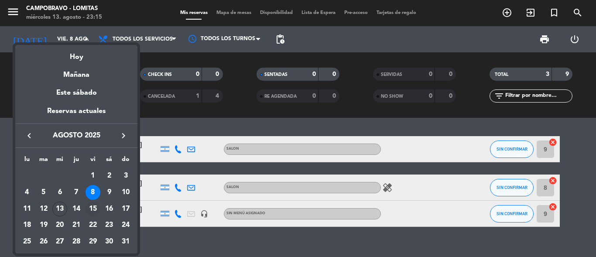 This screenshot has width=596, height=257. Describe the element at coordinates (126, 226) in the screenshot. I see `td: 24 de agosto de 2025` at that location.